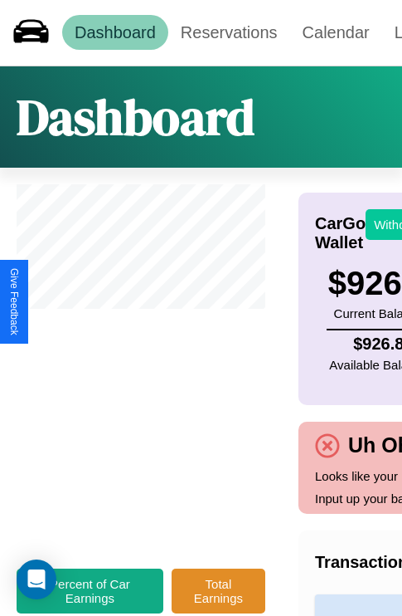 The width and height of the screenshot is (402, 616). What do you see at coordinates (340, 233) in the screenshot?
I see `h4: CarGo Wallet` at bounding box center [340, 233].